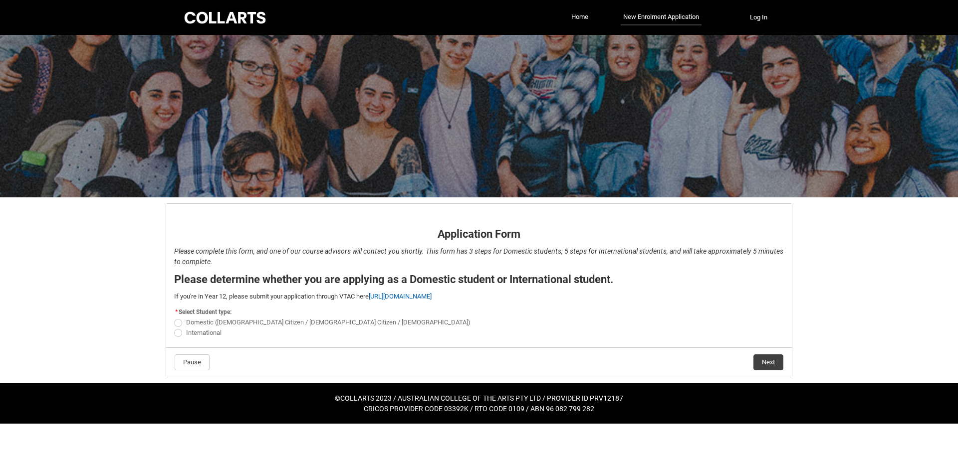 The width and height of the screenshot is (958, 454). I want to click on p: If you're in Year 12, please submit your application through VTAC here, so click(479, 297).